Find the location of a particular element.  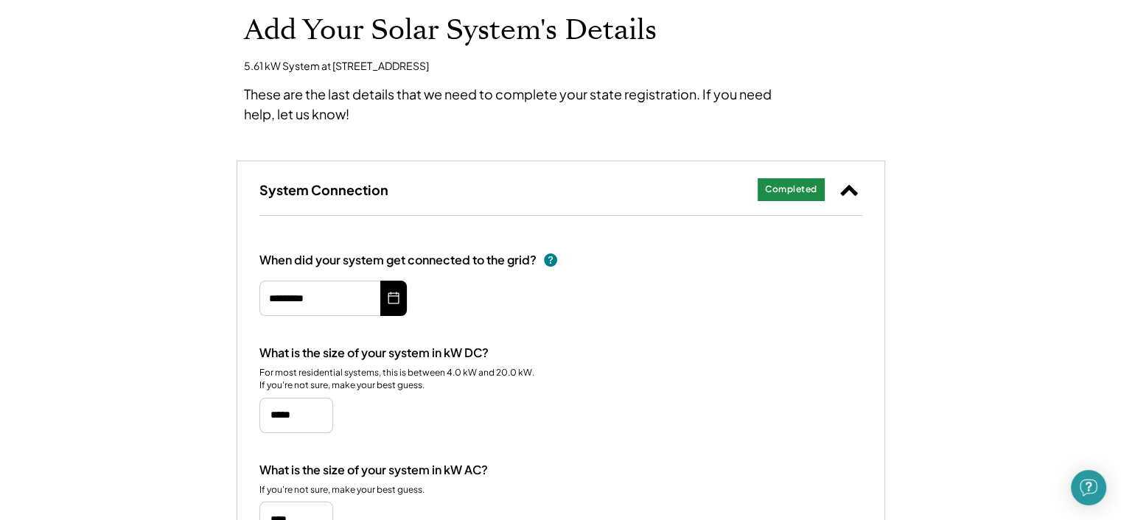

div: What is the size of your system in kW AC? is located at coordinates (374, 470).